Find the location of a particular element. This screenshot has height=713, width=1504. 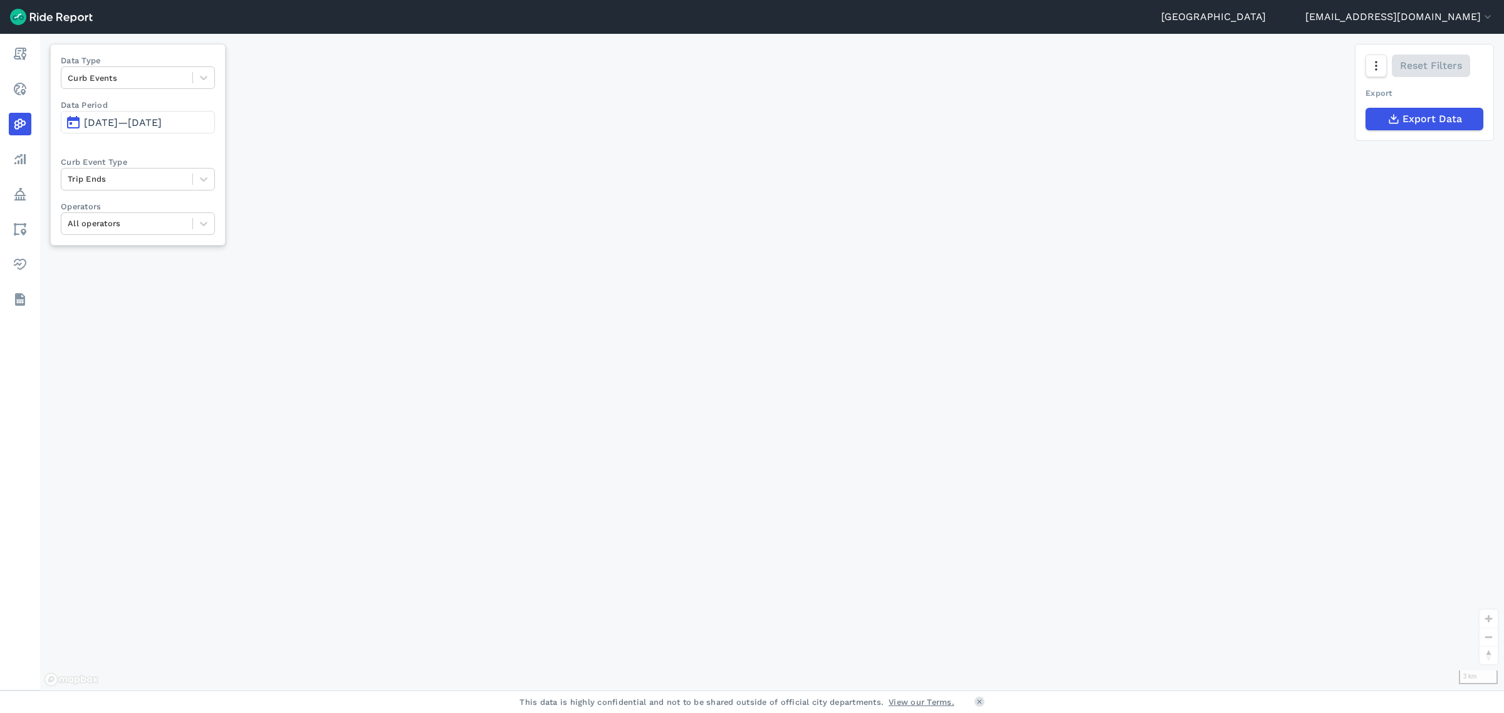

label: Data Type is located at coordinates (138, 60).